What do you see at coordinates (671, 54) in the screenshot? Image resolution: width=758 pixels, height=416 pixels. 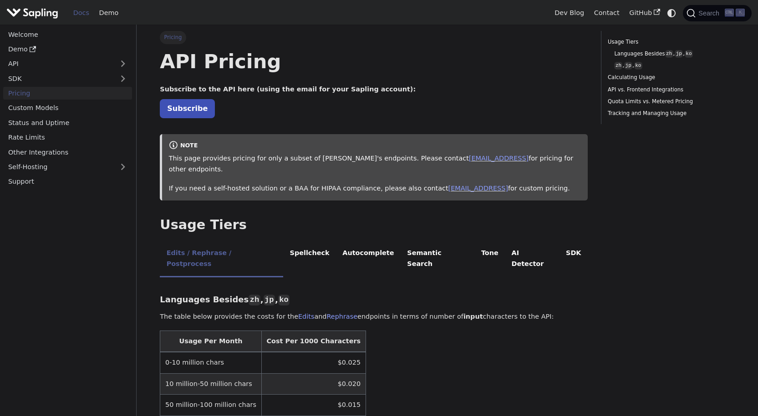 I see `a: Languages Besideszh,jp,ko` at bounding box center [671, 54].